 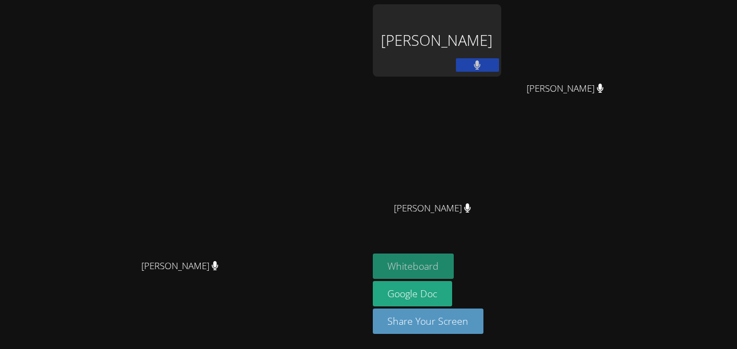 I want to click on a: Google Doc, so click(x=413, y=294).